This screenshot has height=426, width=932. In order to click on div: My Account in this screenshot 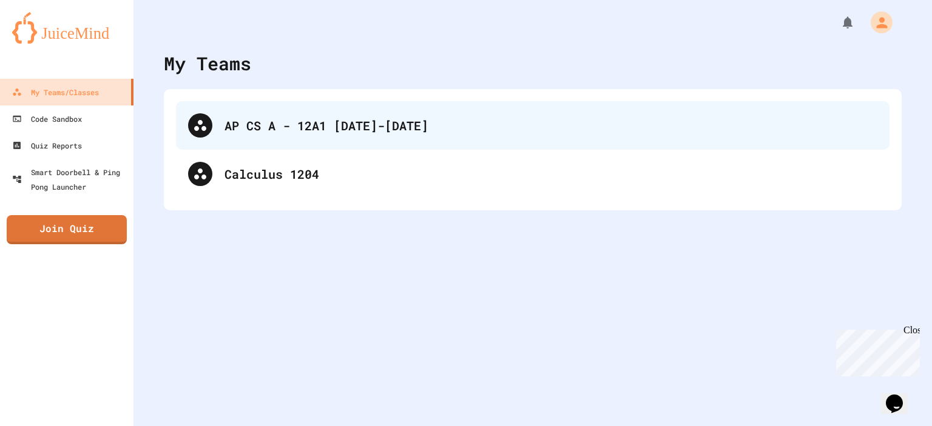, I will do `click(876, 22)`.